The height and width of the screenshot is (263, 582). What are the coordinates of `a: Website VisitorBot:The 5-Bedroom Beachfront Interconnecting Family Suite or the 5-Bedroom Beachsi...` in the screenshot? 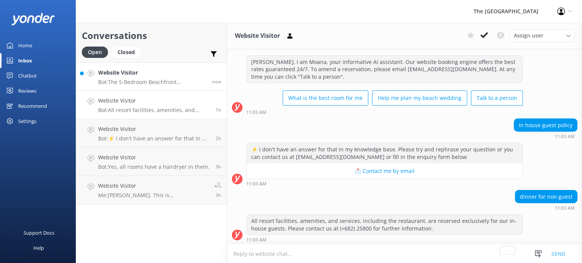 It's located at (152, 77).